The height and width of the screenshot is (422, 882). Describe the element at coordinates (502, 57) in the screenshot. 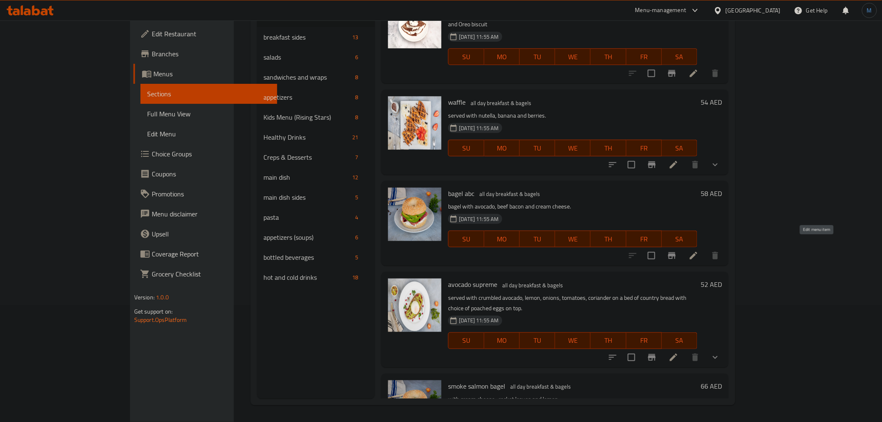

I see `button: MO` at that location.